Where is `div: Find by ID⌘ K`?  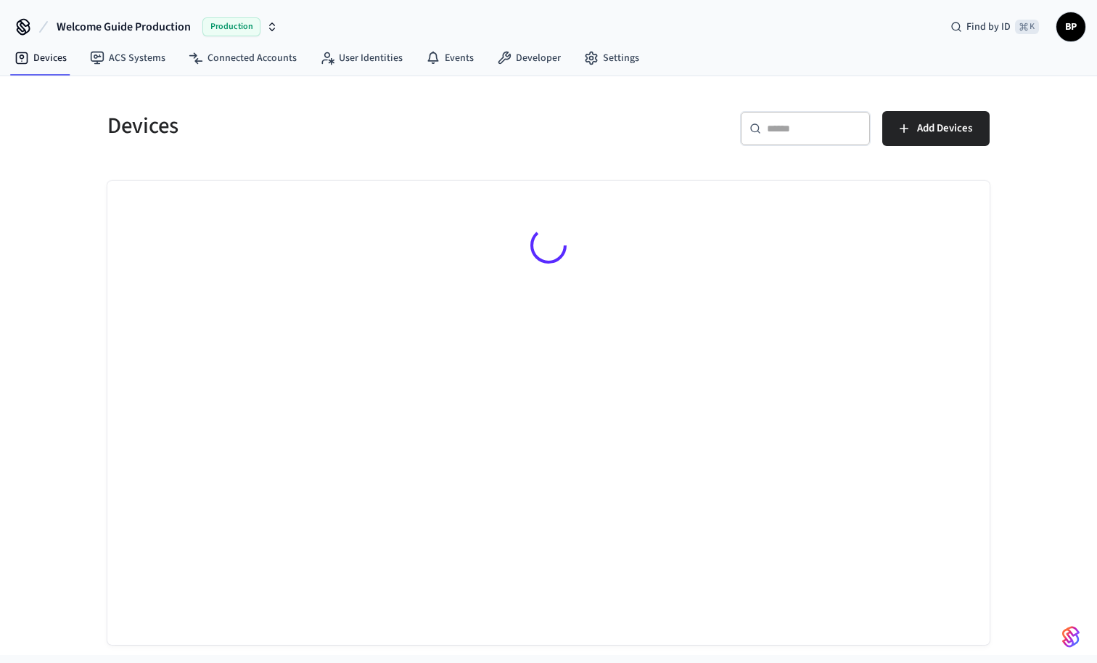 div: Find by ID⌘ K is located at coordinates (995, 27).